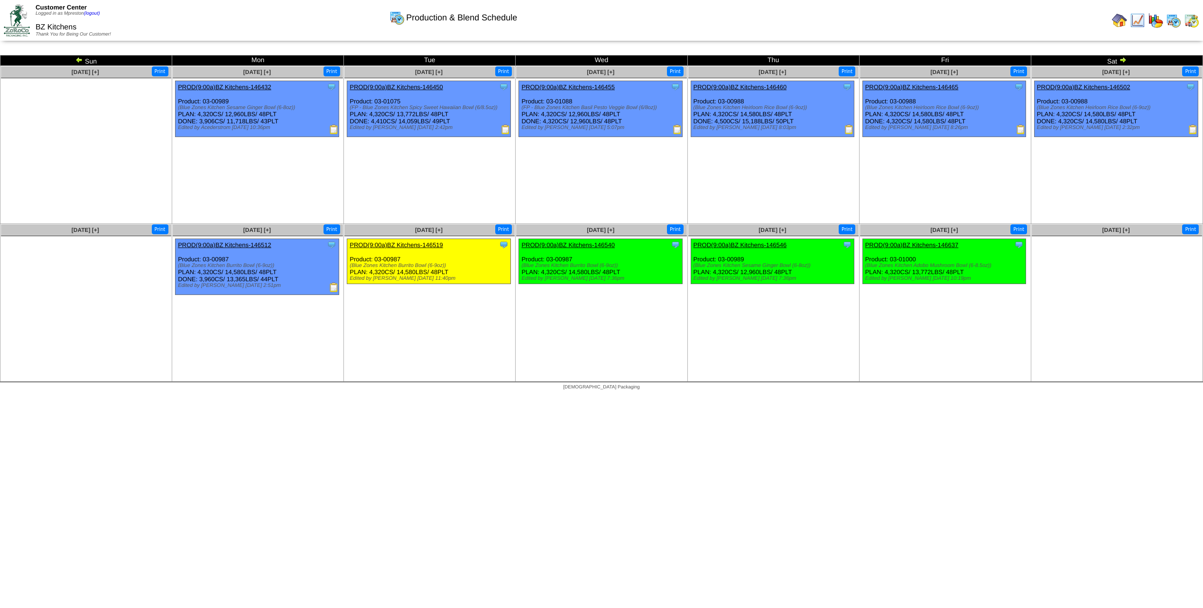  I want to click on img: arrowleft.gif, so click(79, 60).